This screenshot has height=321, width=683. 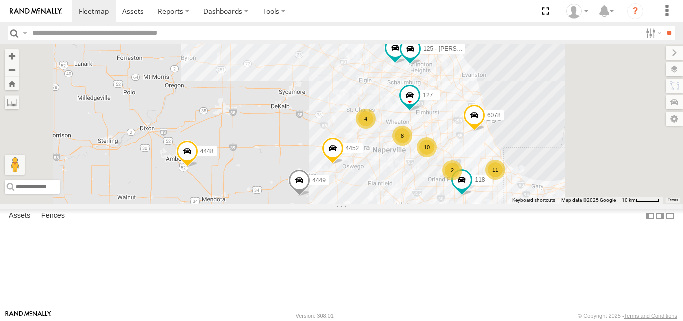 What do you see at coordinates (653, 33) in the screenshot?
I see `label: Search Filter Options` at bounding box center [653, 33].